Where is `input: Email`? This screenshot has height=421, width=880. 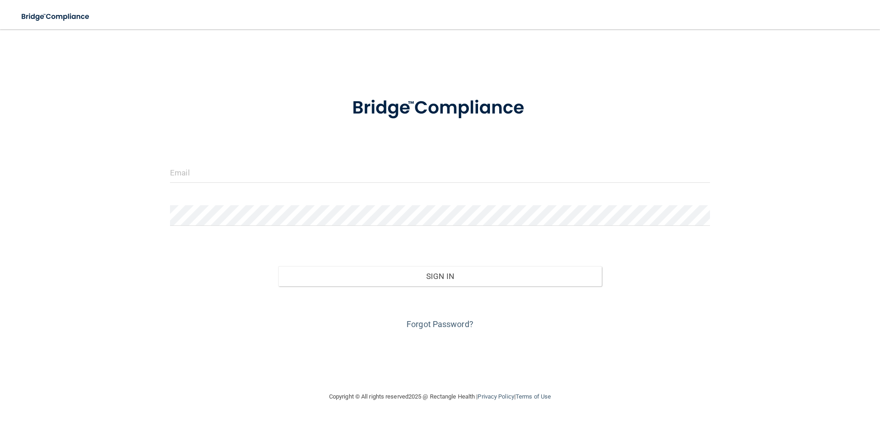 input: Email is located at coordinates (440, 172).